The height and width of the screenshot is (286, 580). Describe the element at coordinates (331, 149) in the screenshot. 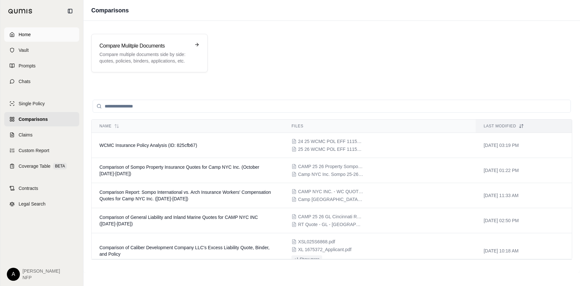

I see `span: 25 26 WCMC POL EFF 111525 (NY).pdf` at that location.